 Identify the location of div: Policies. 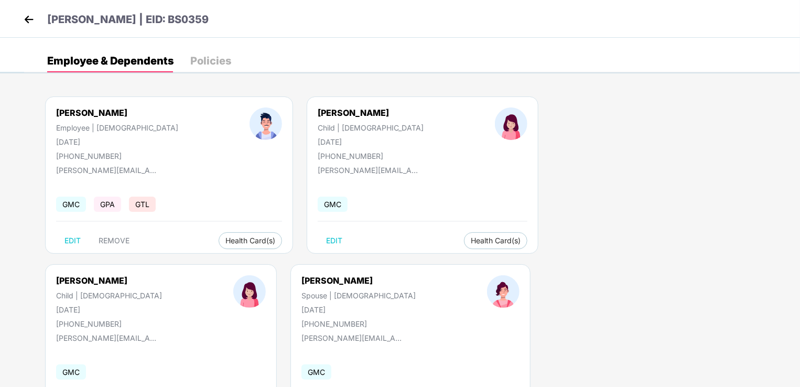
(211, 61).